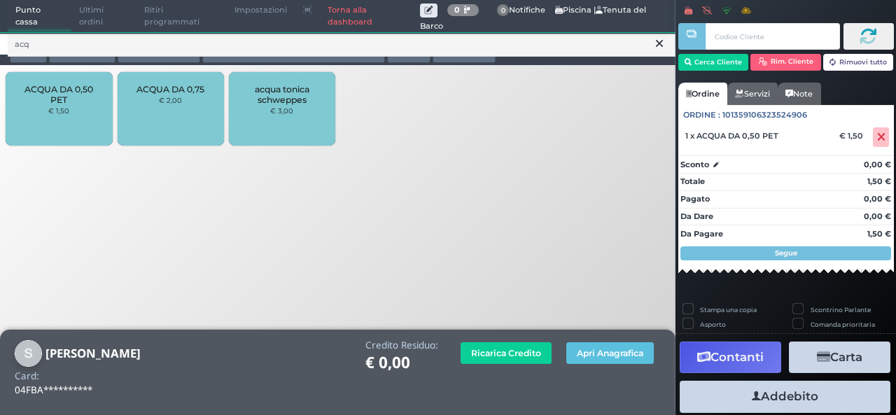 This screenshot has width=896, height=415. Describe the element at coordinates (59, 95) in the screenshot. I see `span: ACQUA DA 0,50 PET` at that location.